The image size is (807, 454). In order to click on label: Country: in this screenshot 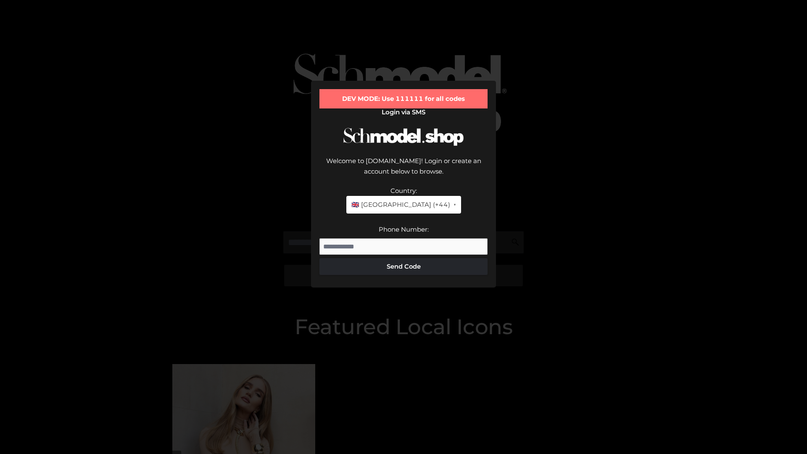, I will do `click(404, 190)`.